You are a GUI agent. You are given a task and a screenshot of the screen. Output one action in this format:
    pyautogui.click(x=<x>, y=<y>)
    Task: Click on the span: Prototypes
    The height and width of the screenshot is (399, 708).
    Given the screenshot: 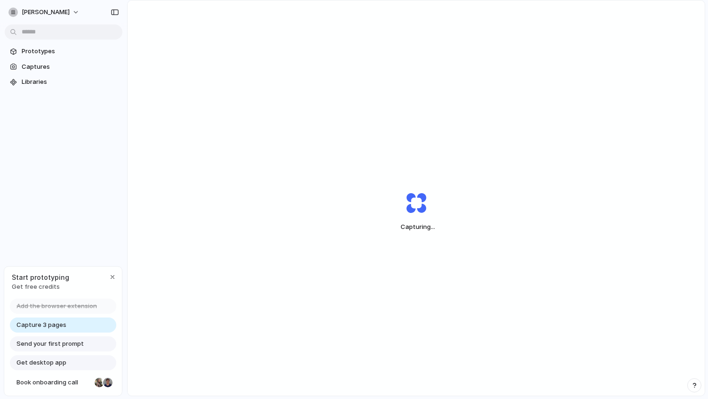 What is the action you would take?
    pyautogui.click(x=70, y=51)
    